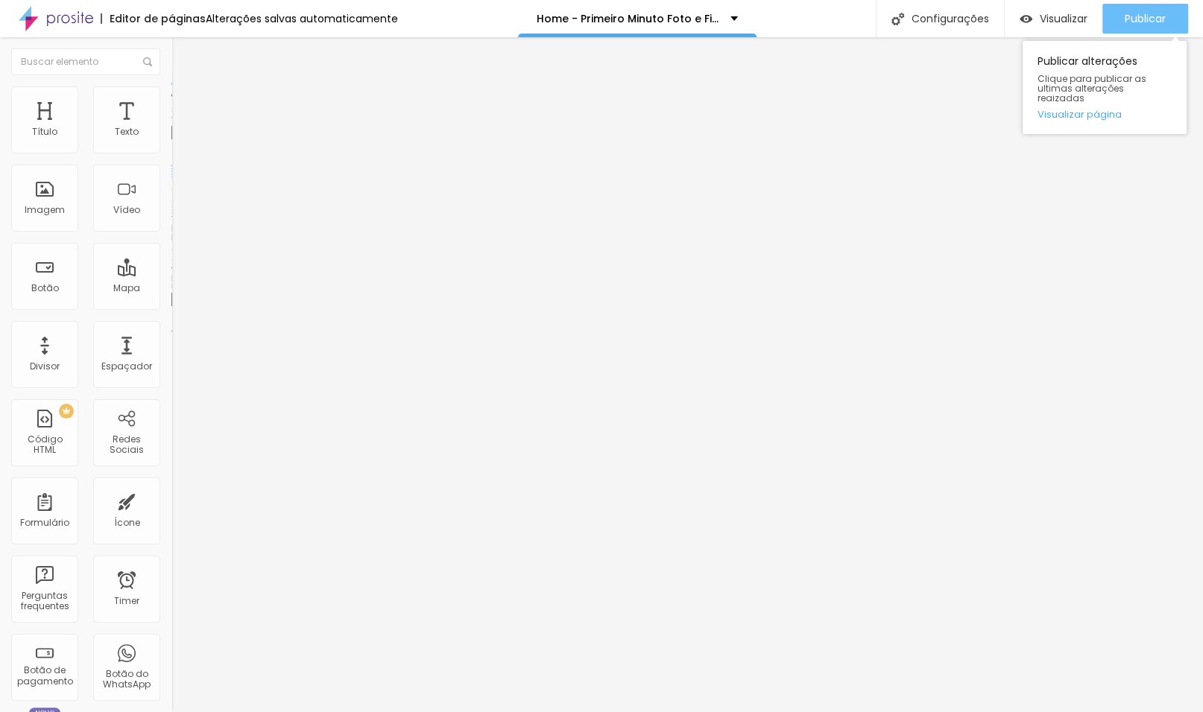  What do you see at coordinates (127, 132) in the screenshot?
I see `div: Texto` at bounding box center [127, 132].